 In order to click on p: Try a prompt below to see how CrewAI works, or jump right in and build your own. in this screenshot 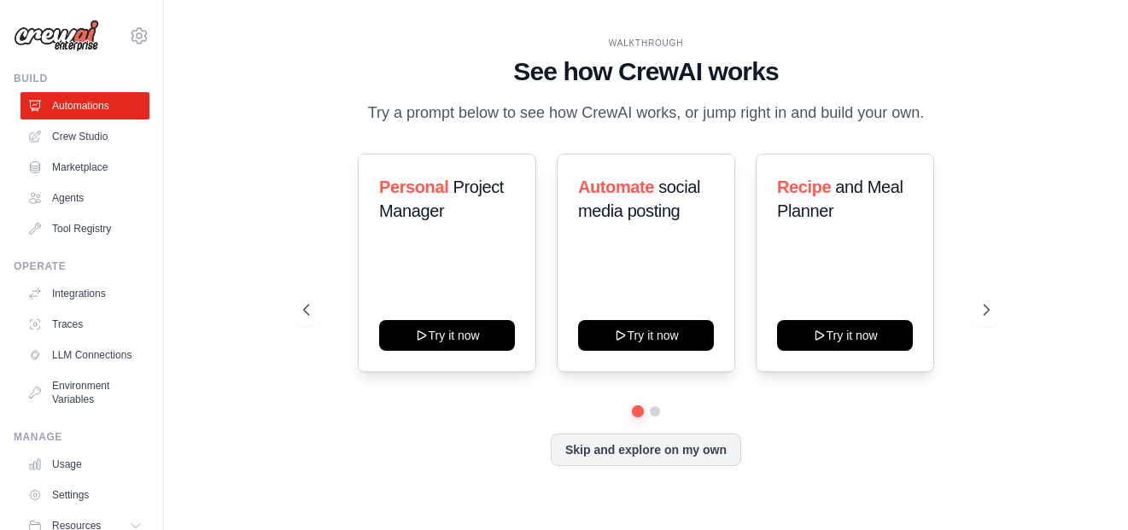, I will do `click(646, 113)`.